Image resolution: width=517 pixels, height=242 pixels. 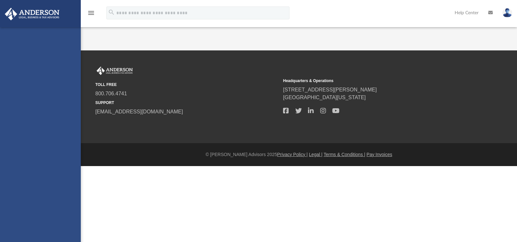 I want to click on a: Terms & Conditions |, so click(x=344, y=154).